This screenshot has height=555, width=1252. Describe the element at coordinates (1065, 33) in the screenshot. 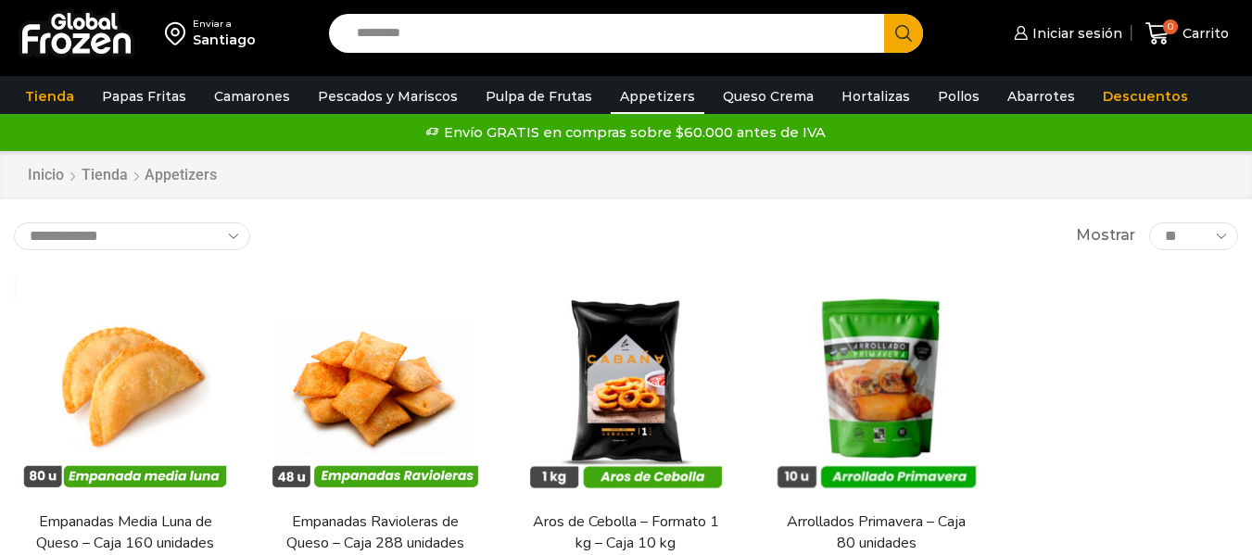

I see `a: Iniciar sesión` at that location.